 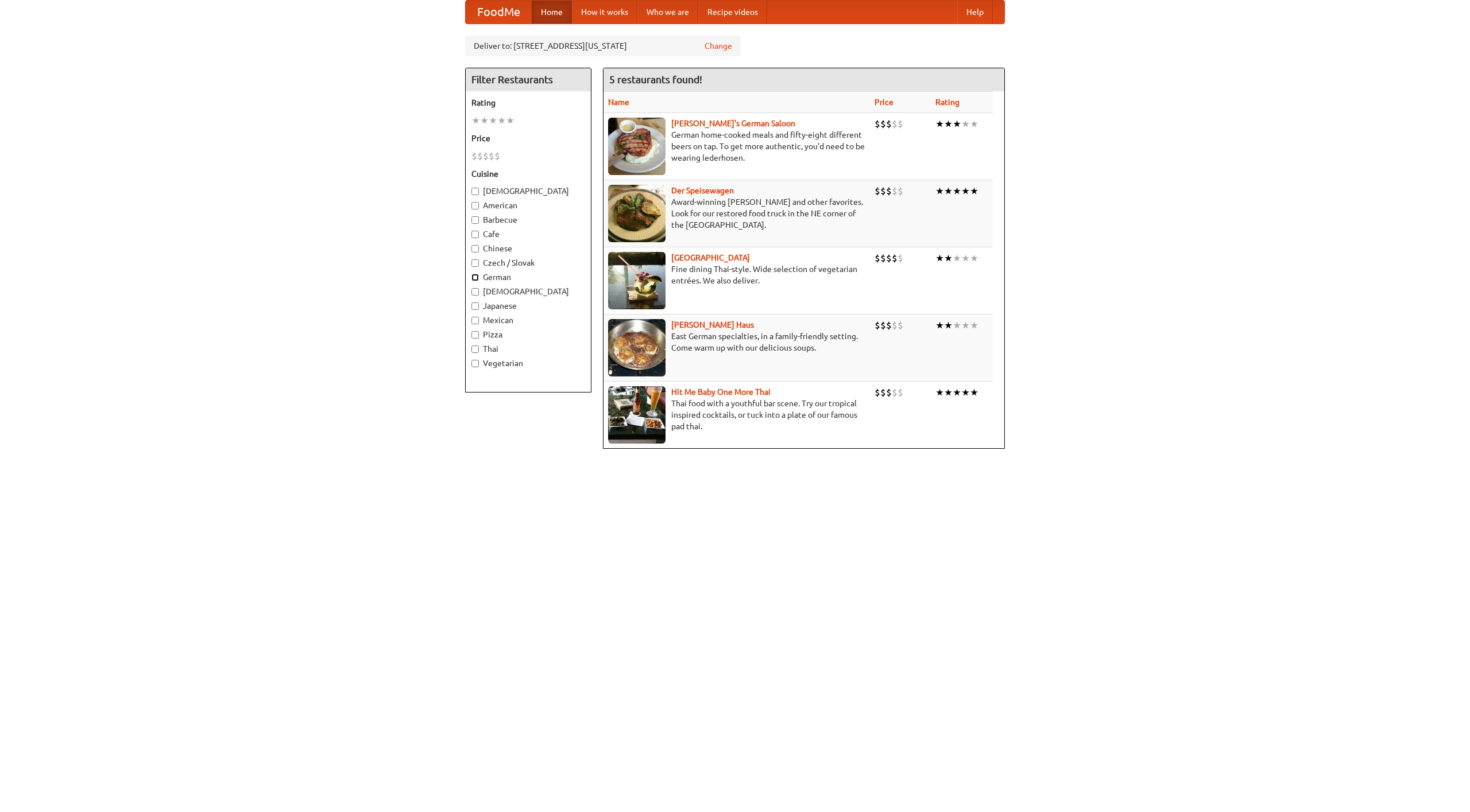 I want to click on a: Price, so click(x=884, y=102).